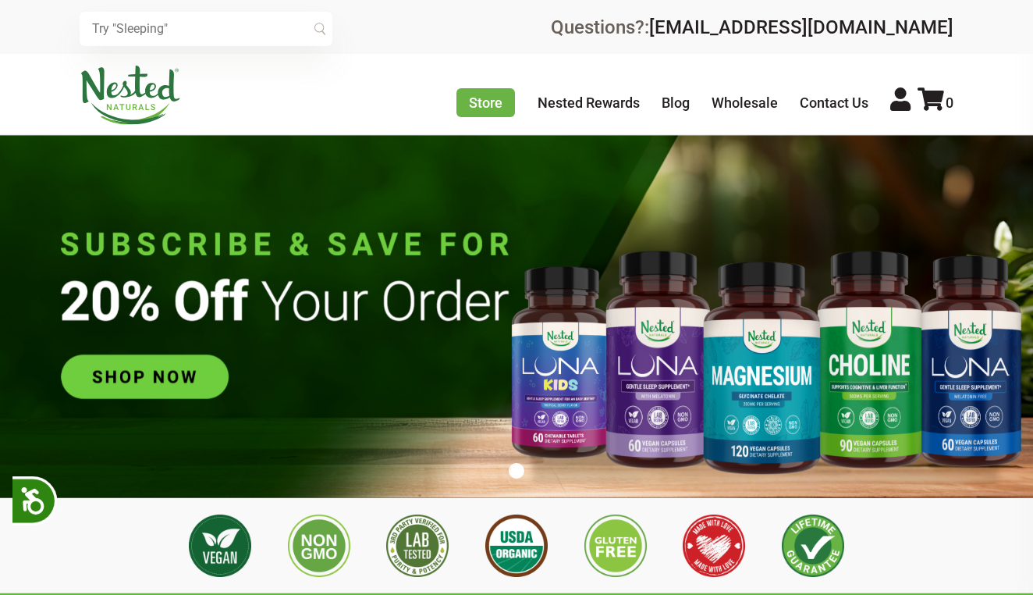 The image size is (1033, 595). Describe the element at coordinates (417, 545) in the screenshot. I see `img: 3rd Party Lab Tested` at that location.